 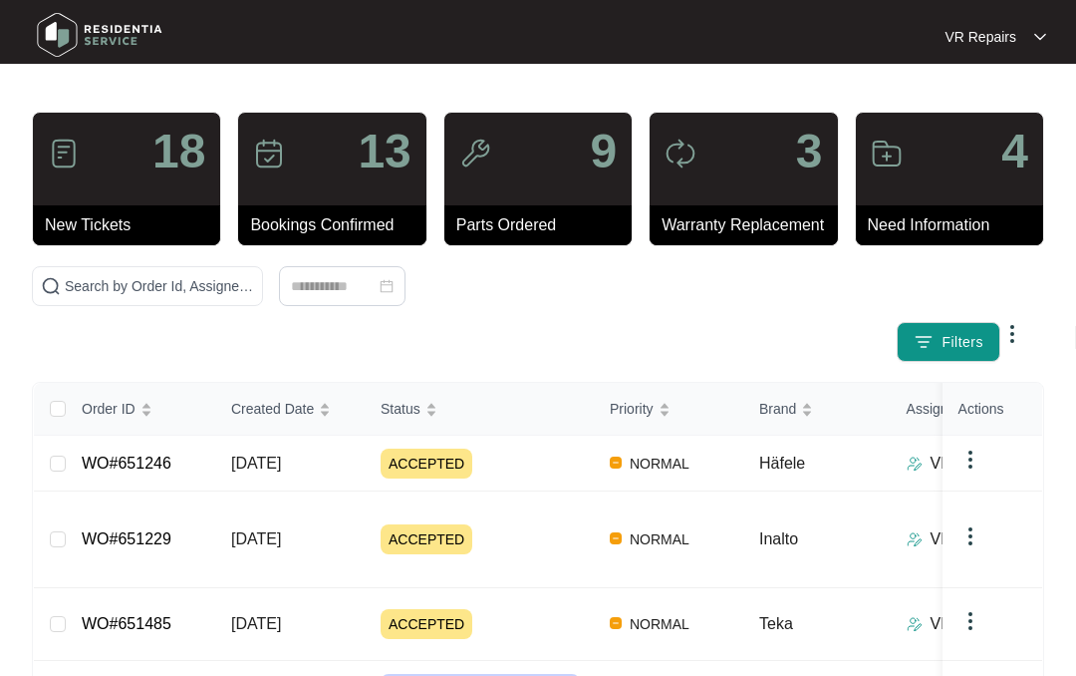 I want to click on a: WO#651485, so click(x=127, y=623).